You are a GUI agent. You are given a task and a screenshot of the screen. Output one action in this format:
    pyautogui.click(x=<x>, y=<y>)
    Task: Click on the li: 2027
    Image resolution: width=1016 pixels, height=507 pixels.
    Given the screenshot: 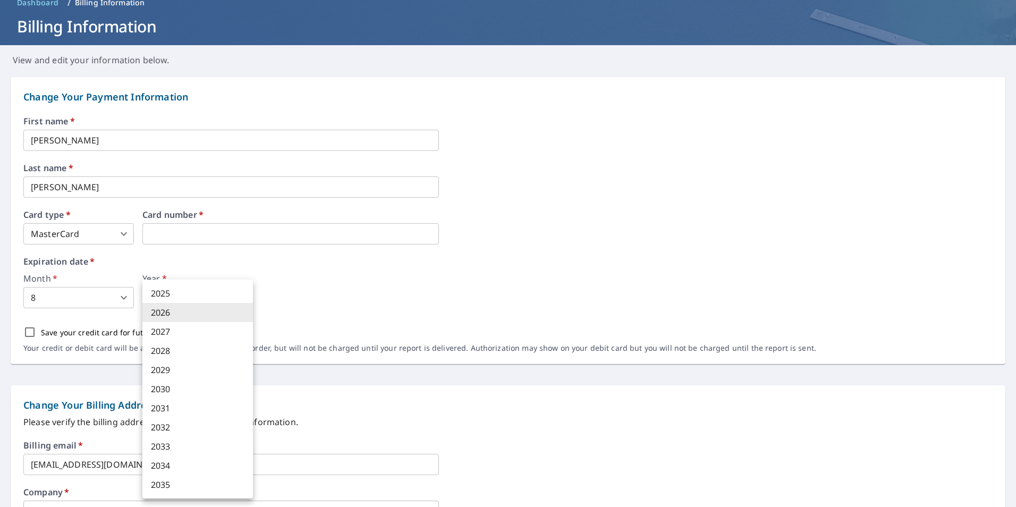 What is the action you would take?
    pyautogui.click(x=198, y=332)
    